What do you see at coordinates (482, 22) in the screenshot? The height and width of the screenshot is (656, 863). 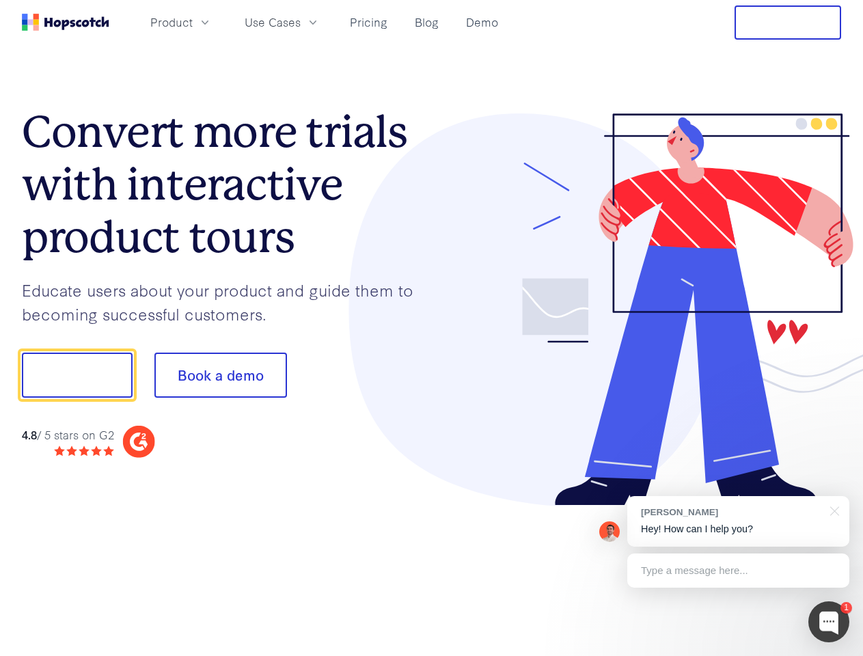 I see `a: Demo` at bounding box center [482, 22].